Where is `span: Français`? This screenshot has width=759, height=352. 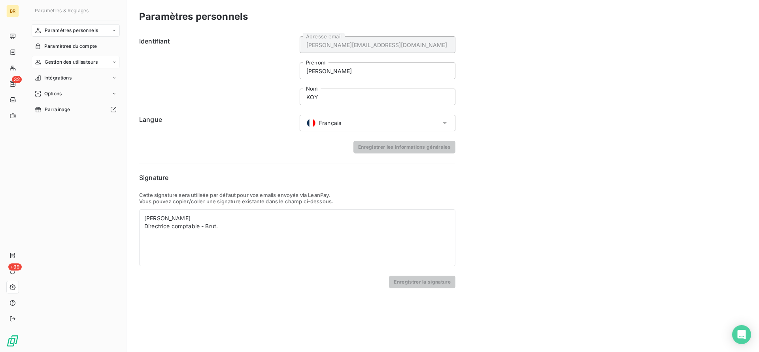
span: Français is located at coordinates (330, 123).